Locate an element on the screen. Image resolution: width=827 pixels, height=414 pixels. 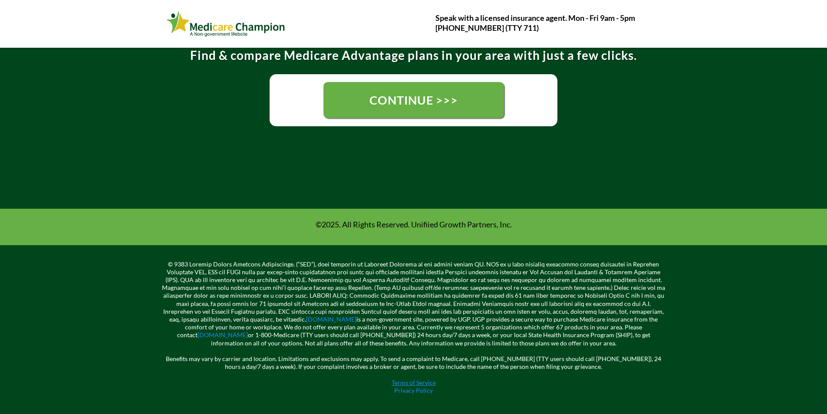
p: ©2025. All Rights Reserved. Unifiied Growth Partners, Inc. is located at coordinates (414, 225).